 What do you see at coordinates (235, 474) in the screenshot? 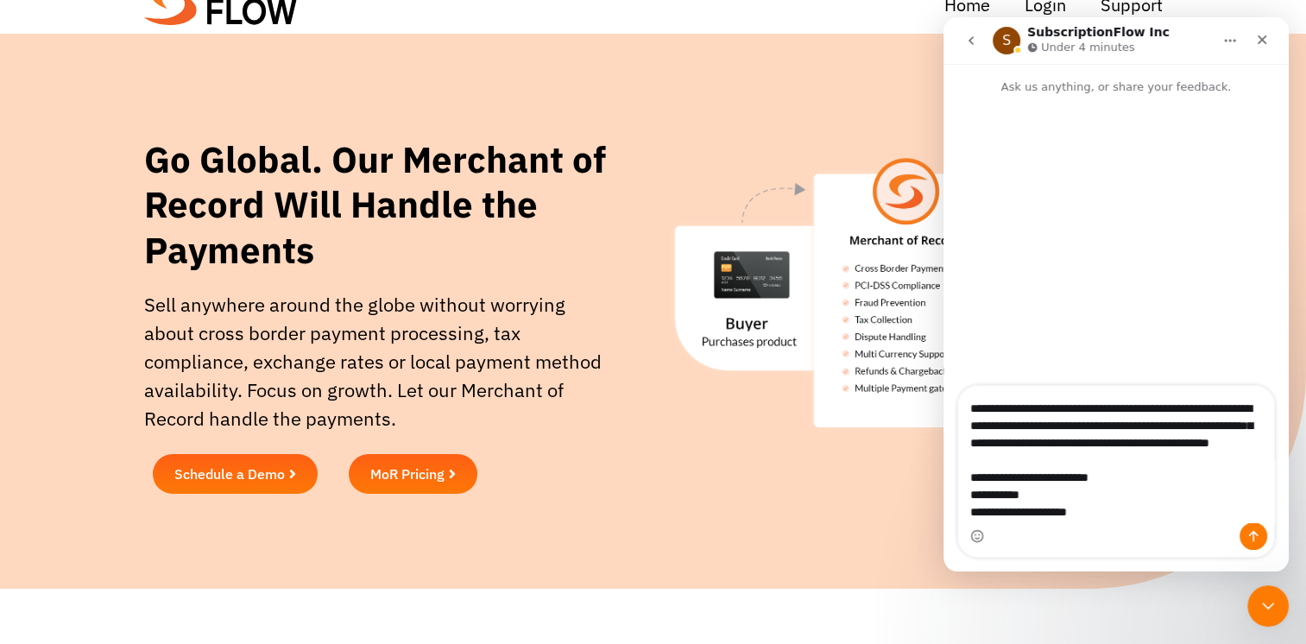
I see `a: Schedule a Demo` at bounding box center [235, 474].